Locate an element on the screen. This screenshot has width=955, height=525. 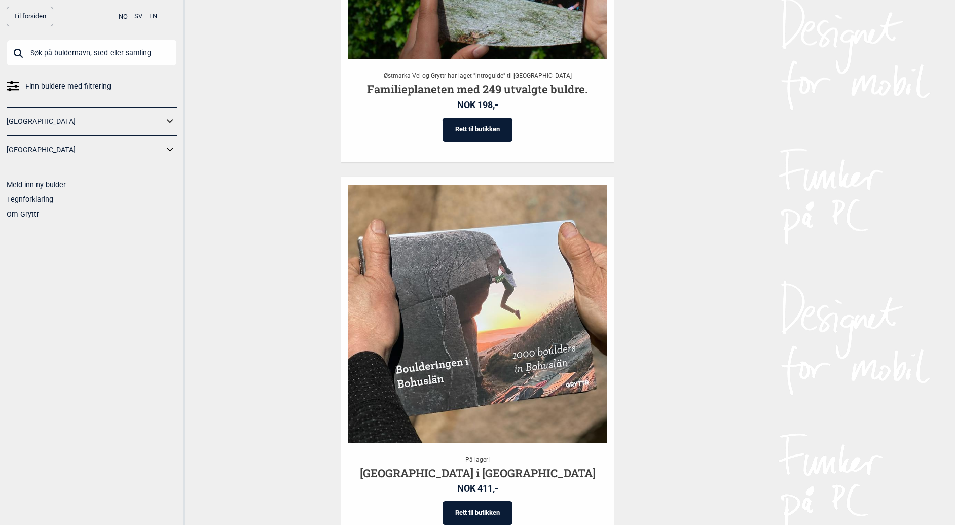
a: Tegnforklaring is located at coordinates (30, 199).